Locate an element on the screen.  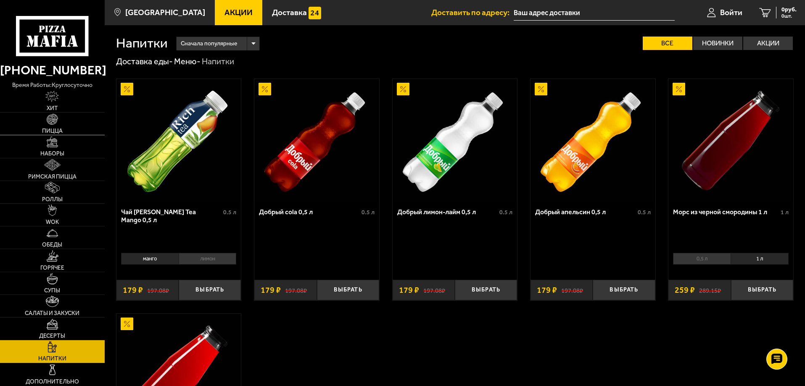
li: лимон is located at coordinates (208, 259).